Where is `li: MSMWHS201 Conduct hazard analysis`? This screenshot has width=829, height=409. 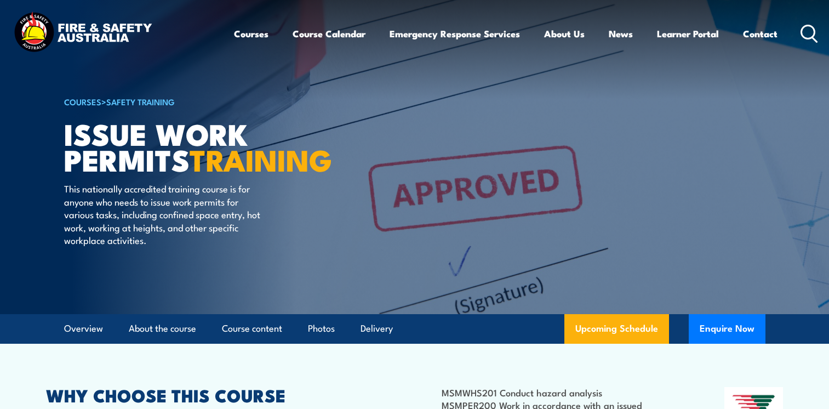 li: MSMWHS201 Conduct hazard analysis is located at coordinates (556, 392).